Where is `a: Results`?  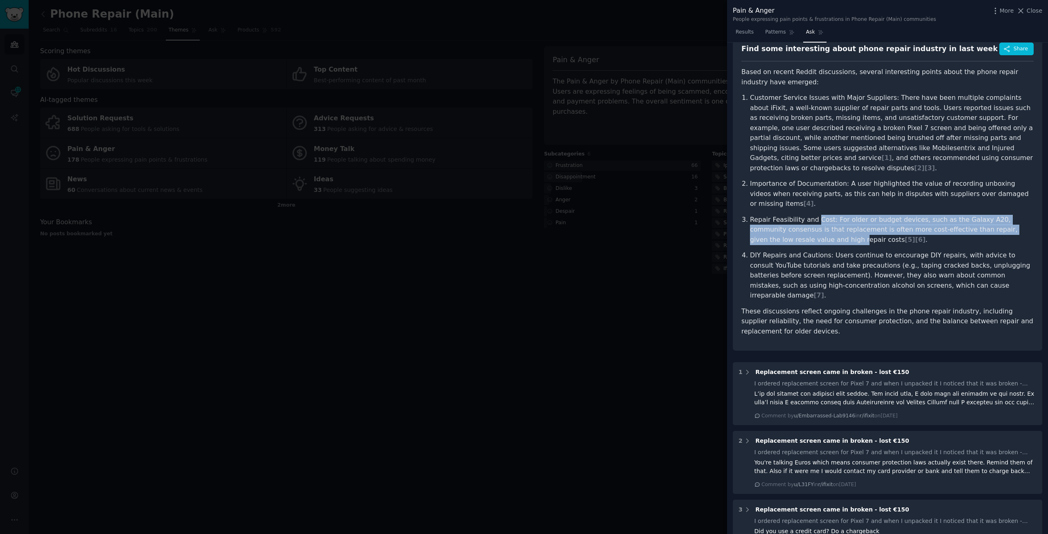 a: Results is located at coordinates (744, 34).